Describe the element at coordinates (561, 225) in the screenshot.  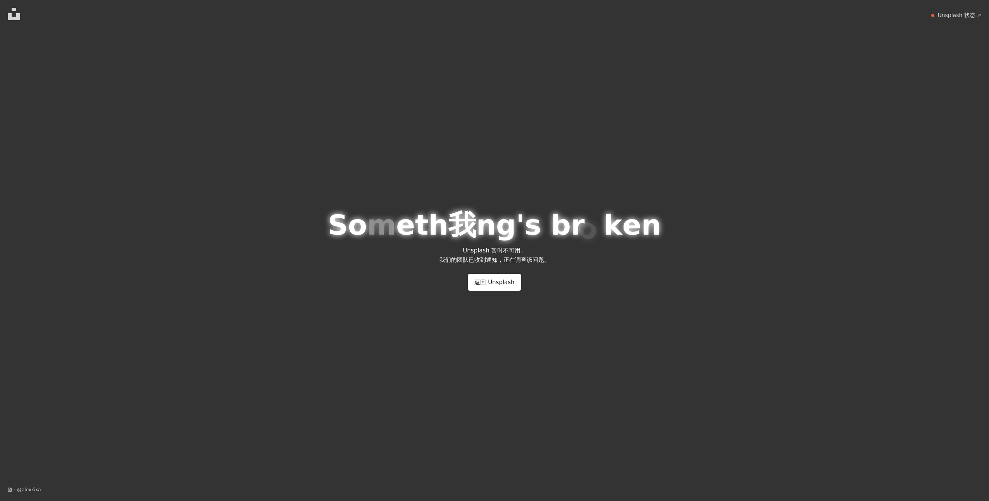
I see `span: b` at that location.